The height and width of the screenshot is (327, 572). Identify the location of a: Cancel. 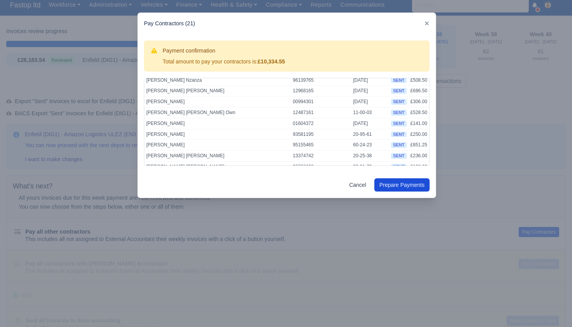
(358, 185).